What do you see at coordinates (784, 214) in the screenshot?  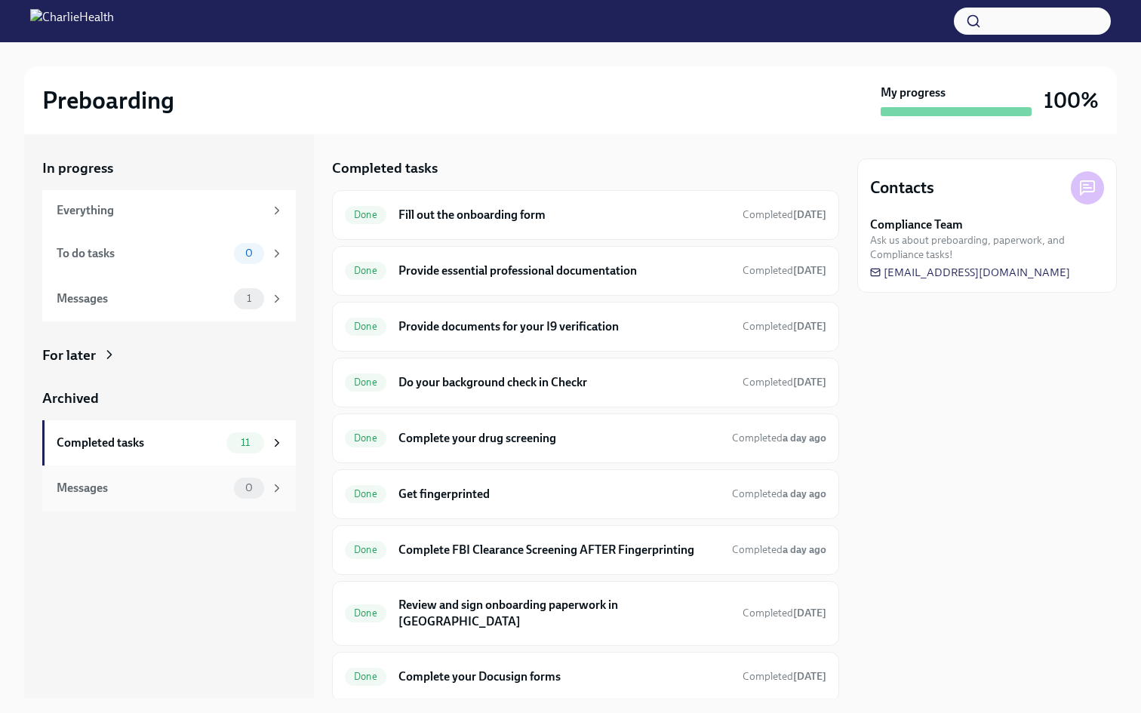 I see `span: September 27th, 2025 18:29` at bounding box center [784, 214].